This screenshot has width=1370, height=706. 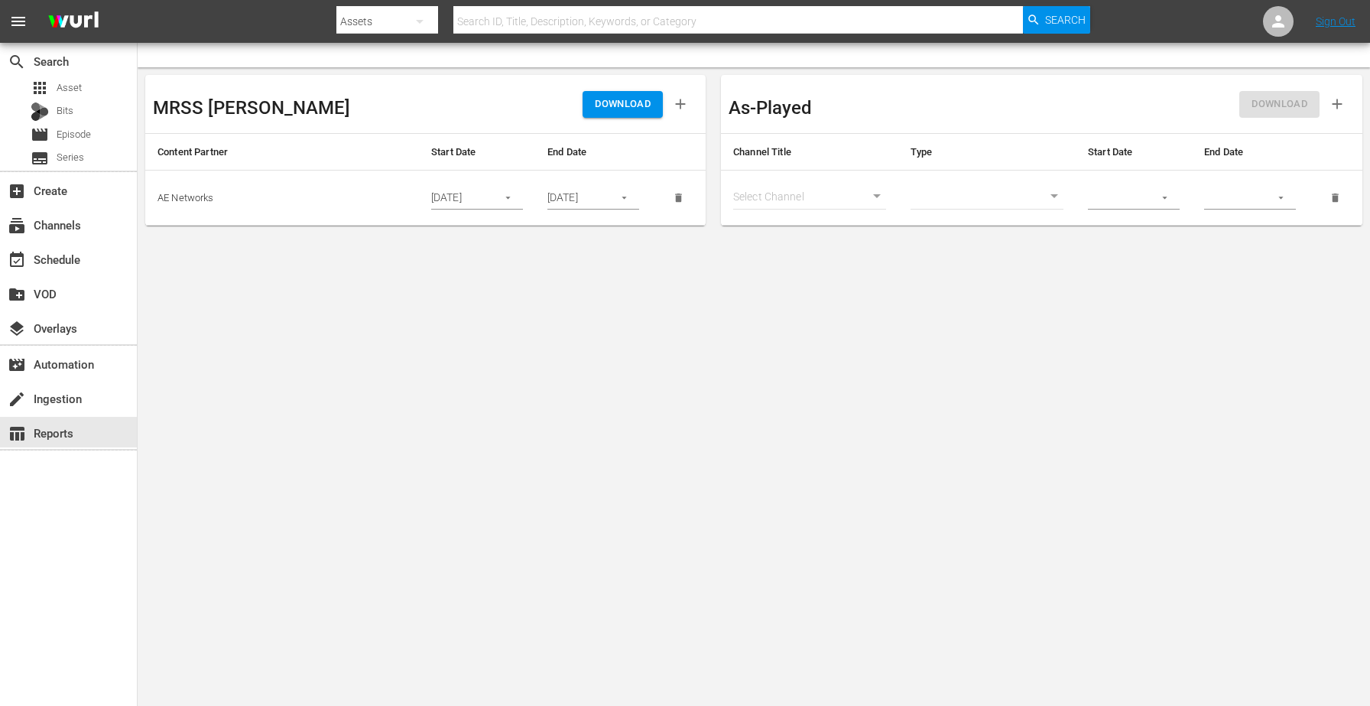 What do you see at coordinates (810, 198) in the screenshot?
I see `div: Select Channel` at bounding box center [810, 198].